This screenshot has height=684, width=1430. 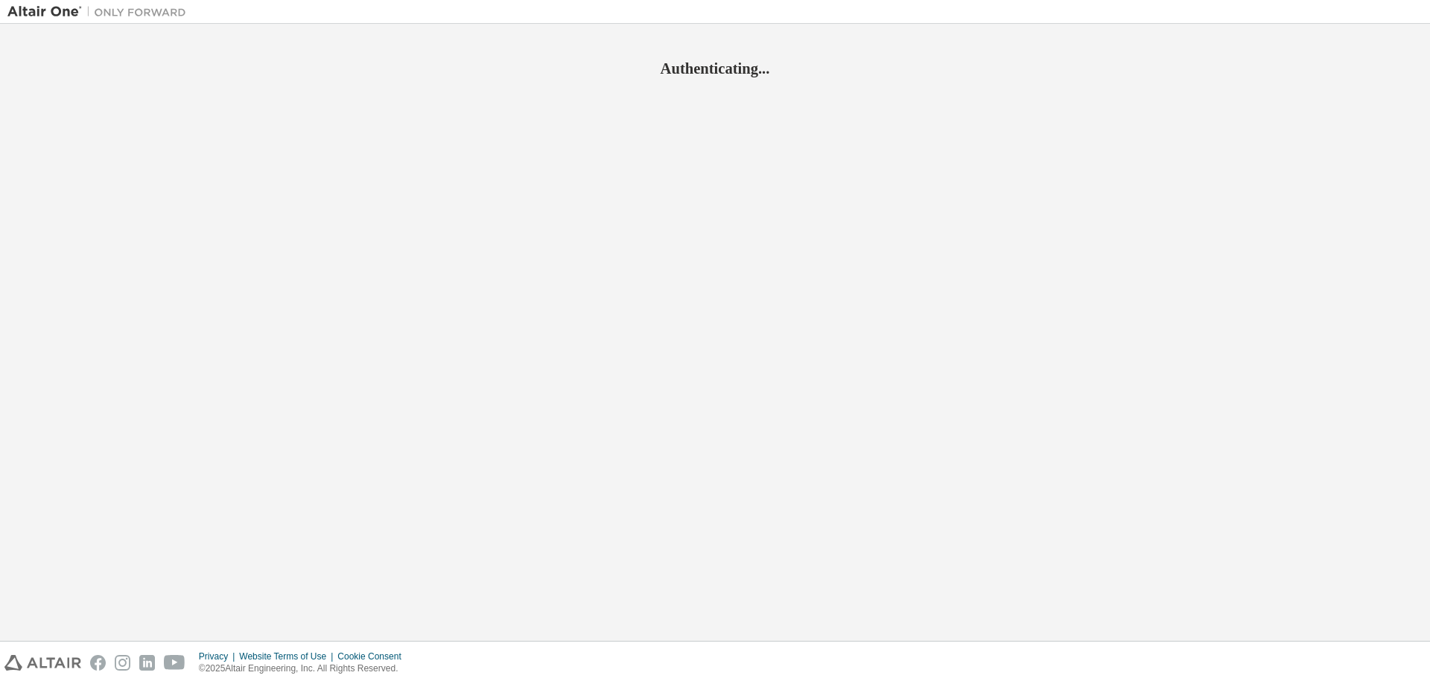 What do you see at coordinates (305, 669) in the screenshot?
I see `p: © 2025 Altair Engineering, Inc. All Rights Reserved.` at bounding box center [305, 669].